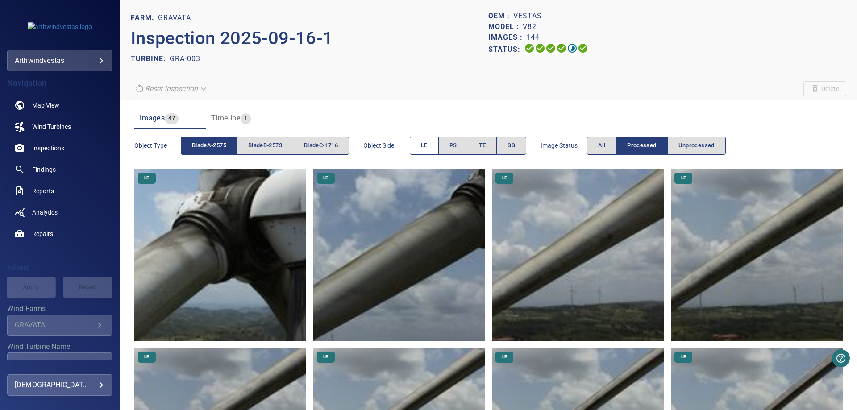 This screenshot has height=410, width=857. What do you see at coordinates (60, 363) in the screenshot?
I see `div: Wind Turbine Name` at bounding box center [60, 363].